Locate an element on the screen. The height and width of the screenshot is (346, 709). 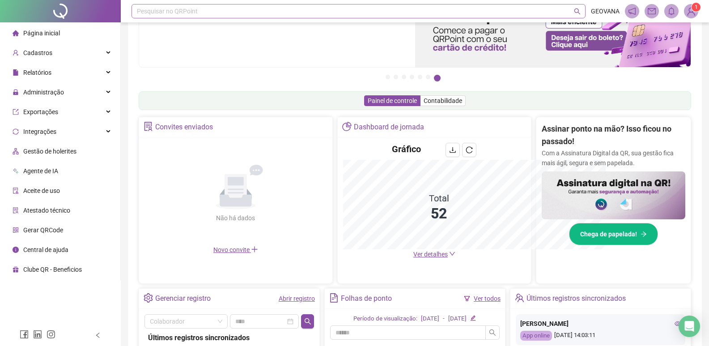
span: file-text is located at coordinates (334, 298).